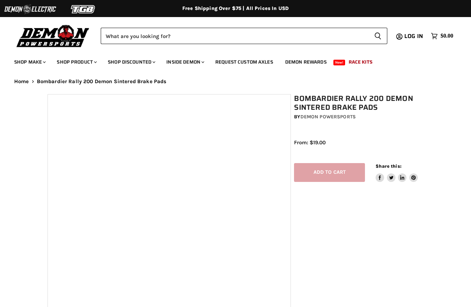 This screenshot has width=471, height=307. What do you see at coordinates (29, 62) in the screenshot?
I see `a: Shop Make` at bounding box center [29, 62].